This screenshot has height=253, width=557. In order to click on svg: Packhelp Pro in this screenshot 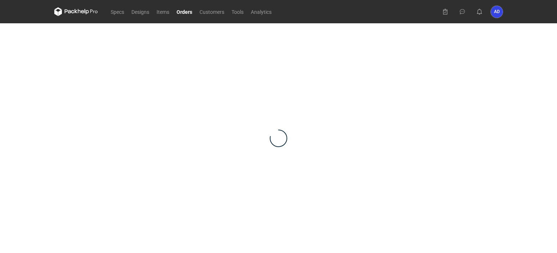, I will do `click(76, 12)`.